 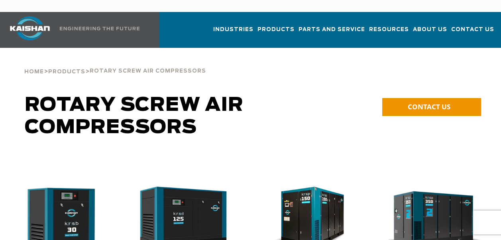 What do you see at coordinates (430, 33) in the screenshot?
I see `a: About Us` at bounding box center [430, 33].